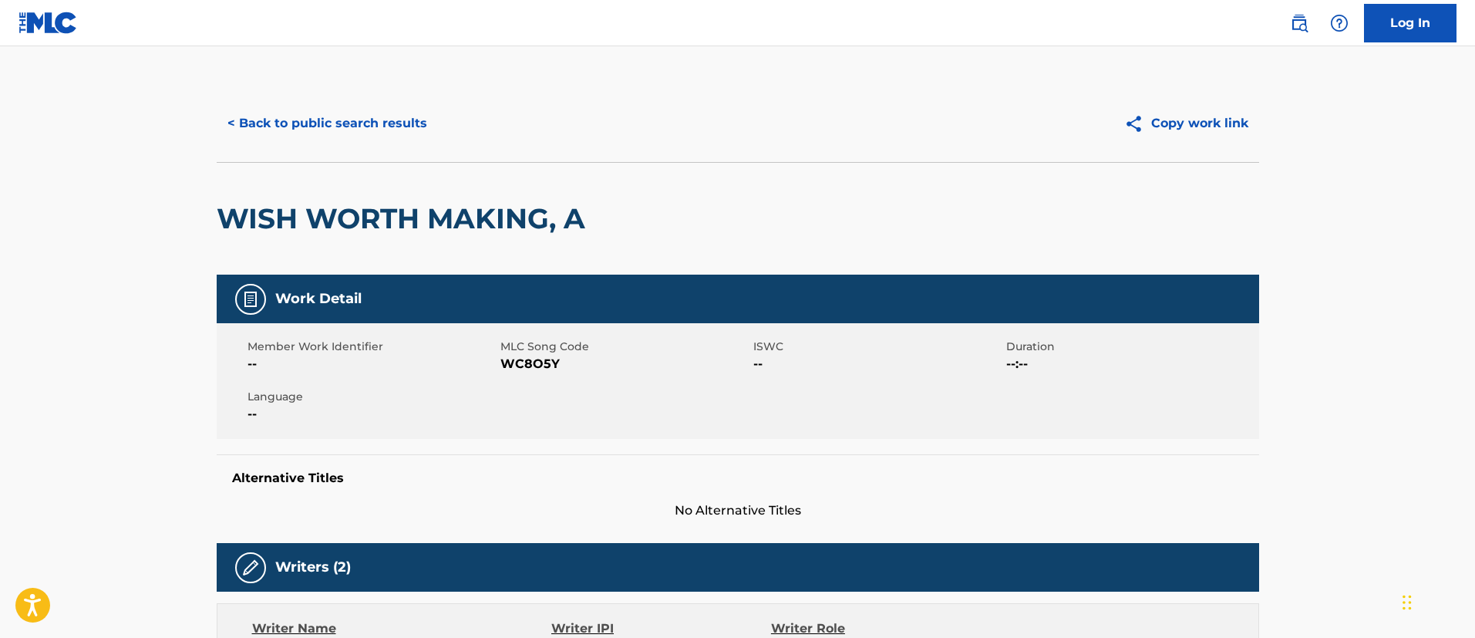 The image size is (1475, 638). I want to click on img: help, so click(1339, 23).